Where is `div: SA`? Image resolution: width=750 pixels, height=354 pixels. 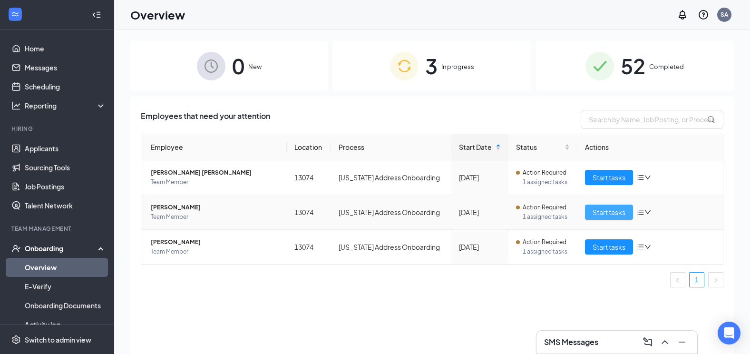
div: SA is located at coordinates (724, 14).